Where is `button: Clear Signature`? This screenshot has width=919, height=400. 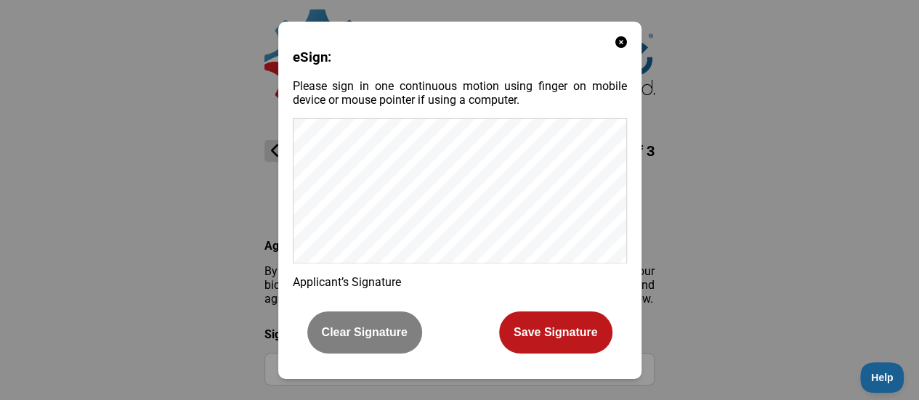
button: Clear Signature is located at coordinates (365, 333).